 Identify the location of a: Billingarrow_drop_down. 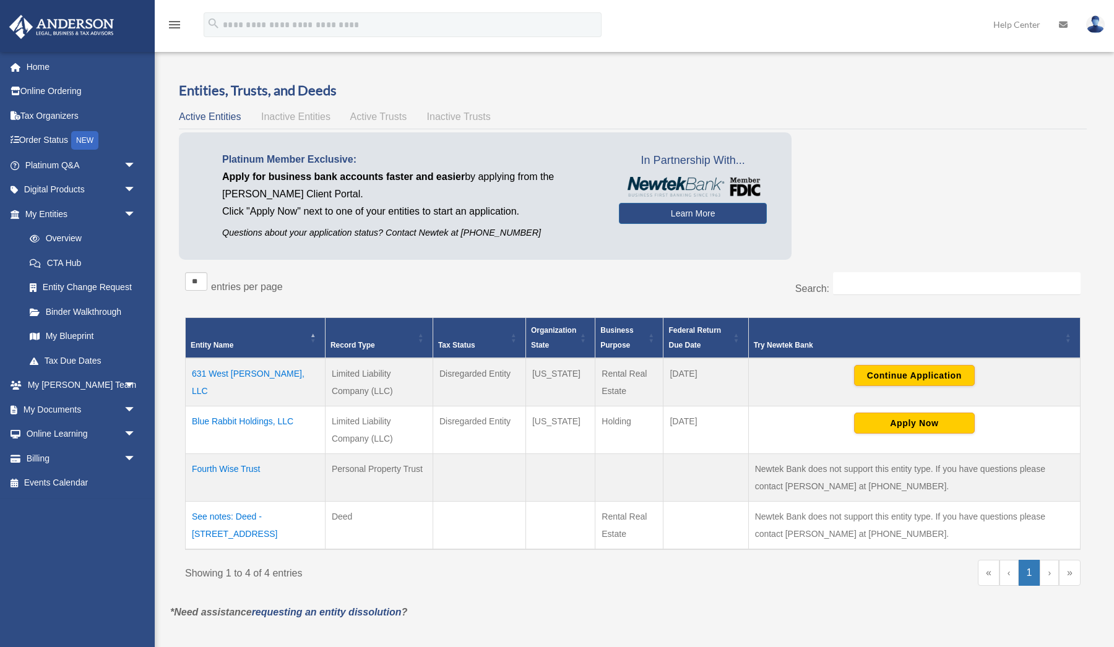
(82, 458).